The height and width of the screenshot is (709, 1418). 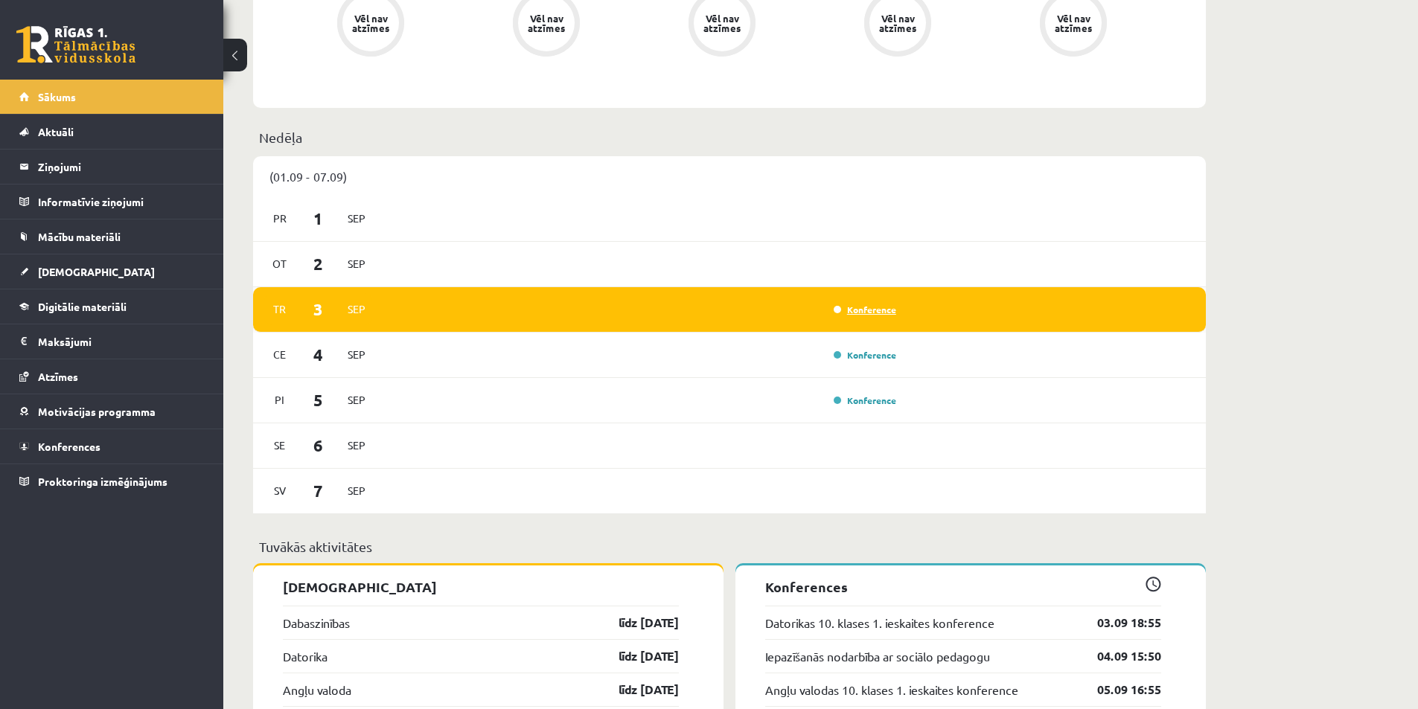 What do you see at coordinates (319, 309) in the screenshot?
I see `span: 3` at bounding box center [319, 309].